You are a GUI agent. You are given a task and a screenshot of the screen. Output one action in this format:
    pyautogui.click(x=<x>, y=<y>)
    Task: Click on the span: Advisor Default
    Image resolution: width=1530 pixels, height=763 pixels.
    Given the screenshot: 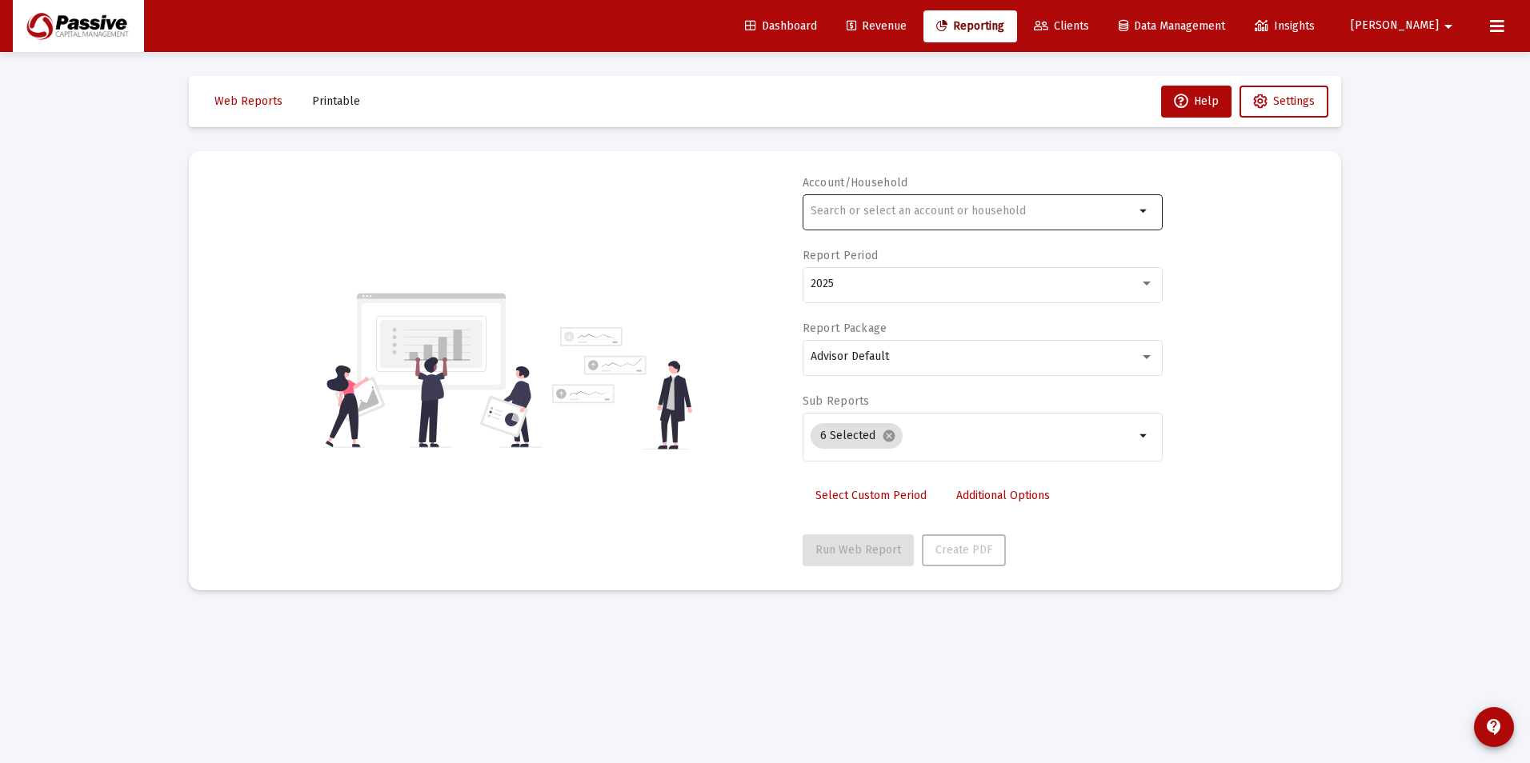 What is the action you would take?
    pyautogui.click(x=850, y=356)
    